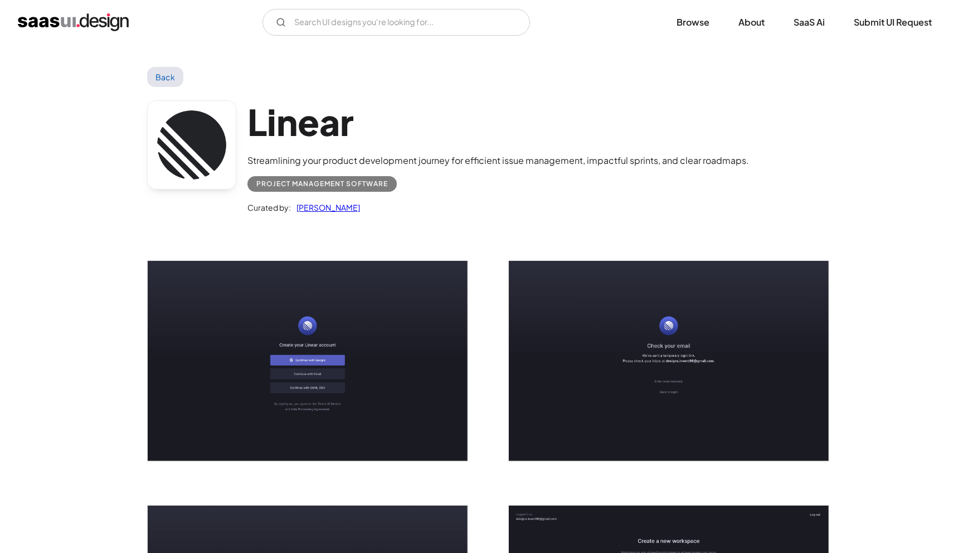 The image size is (963, 553). I want to click on input: Search UI designs you're looking for..., so click(396, 22).